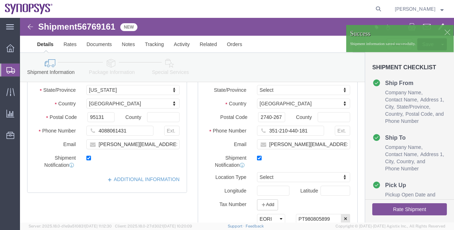 The image size is (454, 230). I want to click on span: Server: 2025.18.0-d1e9a510831, so click(70, 226).